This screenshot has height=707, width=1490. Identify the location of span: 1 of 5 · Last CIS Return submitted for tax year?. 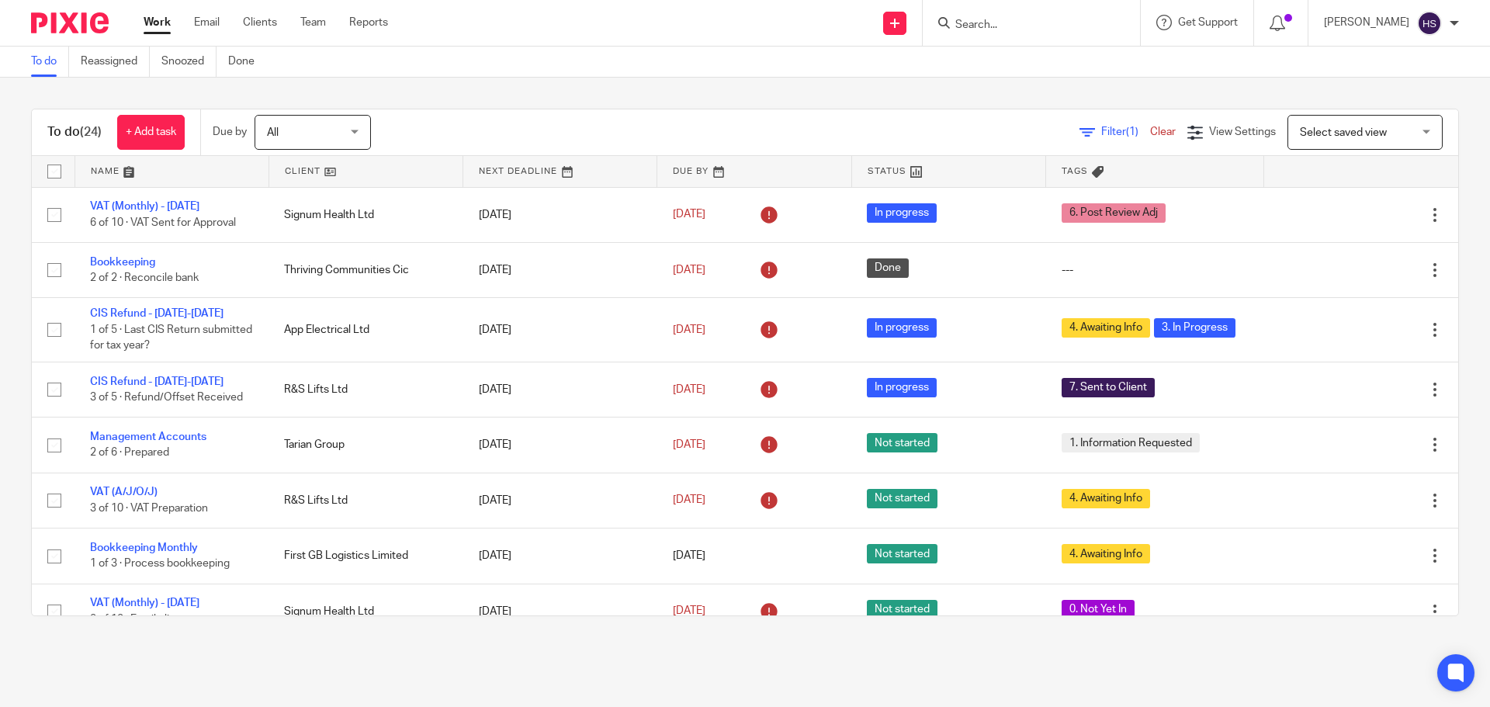
(171, 338).